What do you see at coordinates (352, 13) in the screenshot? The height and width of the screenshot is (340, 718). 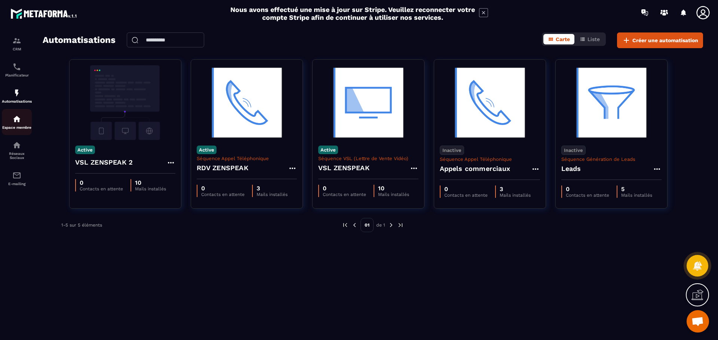 I see `h2: Nous avons effectué une mise à jour sur Stripe. Veuillez reconnecter votre compte Stripe afin de ...` at bounding box center [352, 13].